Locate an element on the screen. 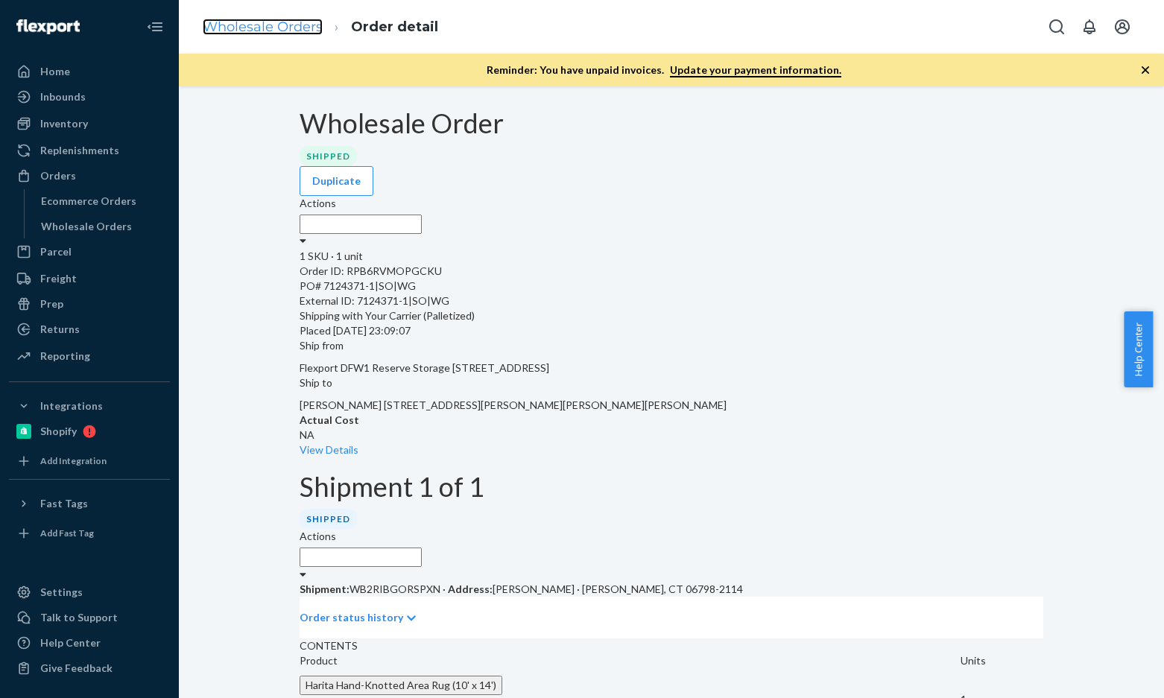  a: Talk to Support is located at coordinates (89, 618).